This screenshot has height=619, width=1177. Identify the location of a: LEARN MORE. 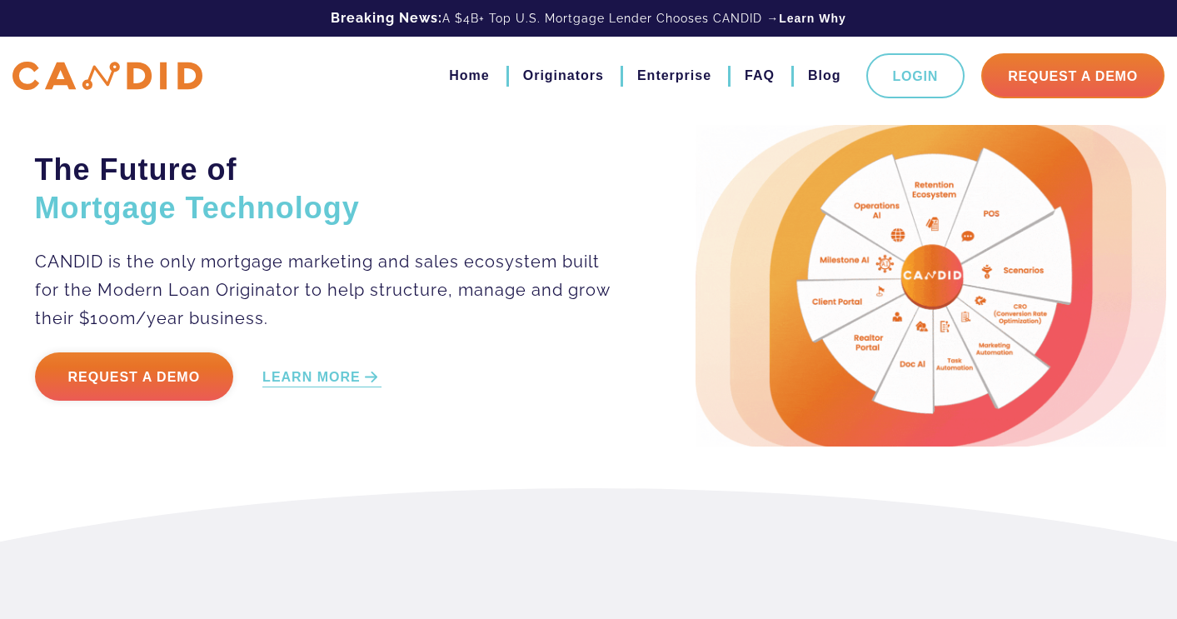
(321, 377).